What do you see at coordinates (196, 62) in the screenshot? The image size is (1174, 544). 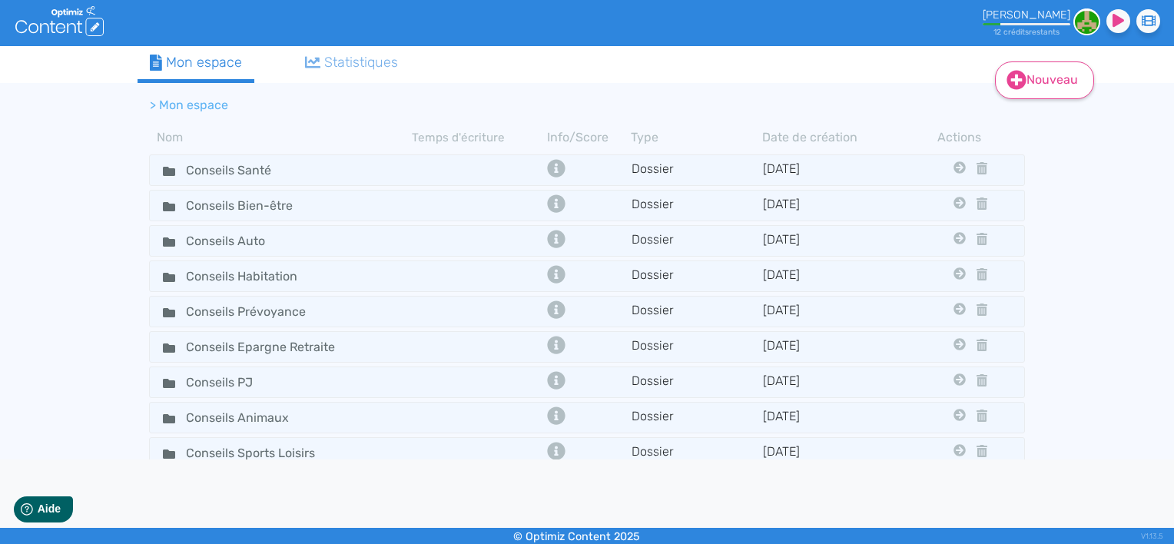 I see `div: Mon espace` at bounding box center [196, 62].